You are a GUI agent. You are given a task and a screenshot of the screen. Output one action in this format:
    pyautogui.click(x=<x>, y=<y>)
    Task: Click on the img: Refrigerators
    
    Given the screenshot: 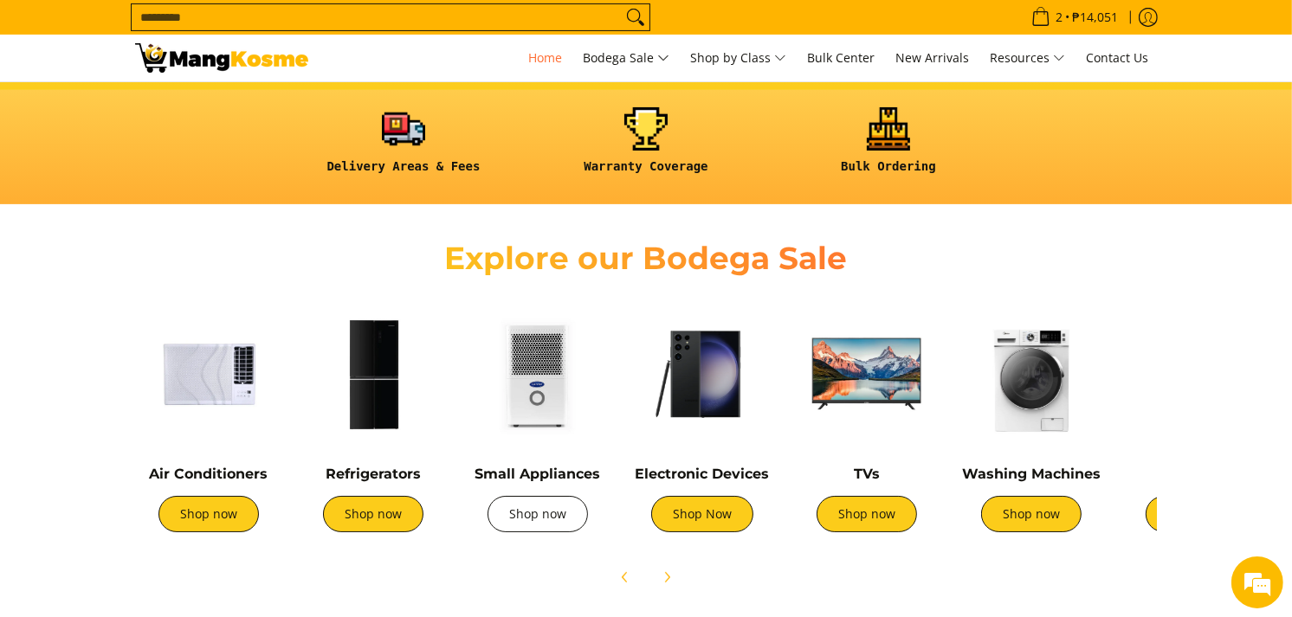 What is the action you would take?
    pyautogui.click(x=373, y=374)
    